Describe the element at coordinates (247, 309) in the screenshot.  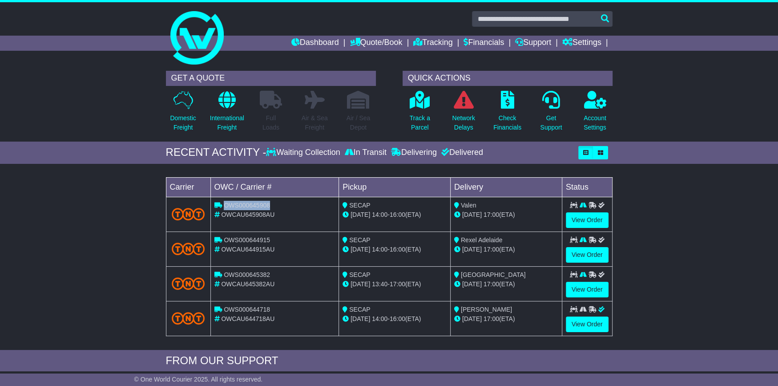
I see `span: OWS000644718` at that location.